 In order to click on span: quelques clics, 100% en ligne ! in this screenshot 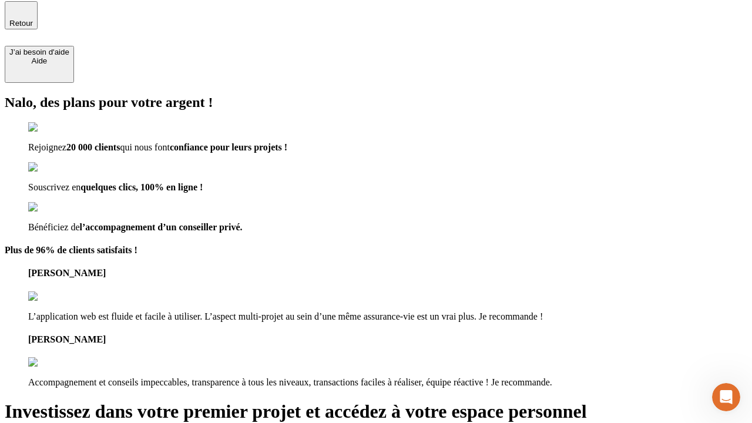, I will do `click(142, 187)`.